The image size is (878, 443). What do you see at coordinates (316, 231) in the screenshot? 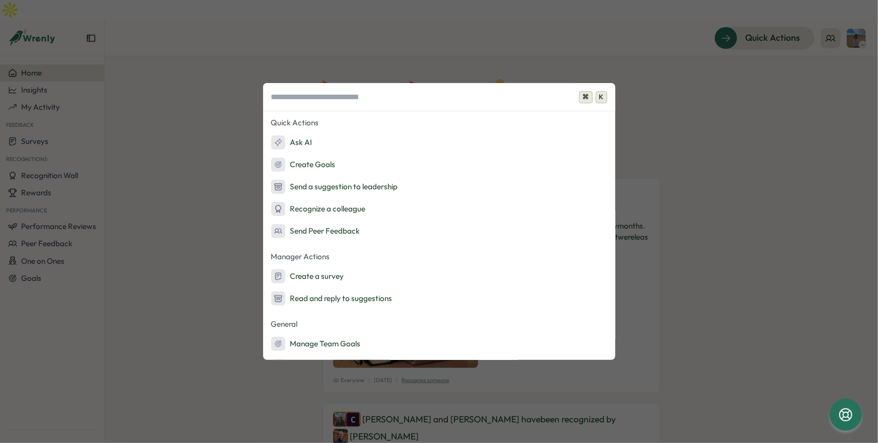
I see `div: Send Peer Feedback` at bounding box center [316, 231].